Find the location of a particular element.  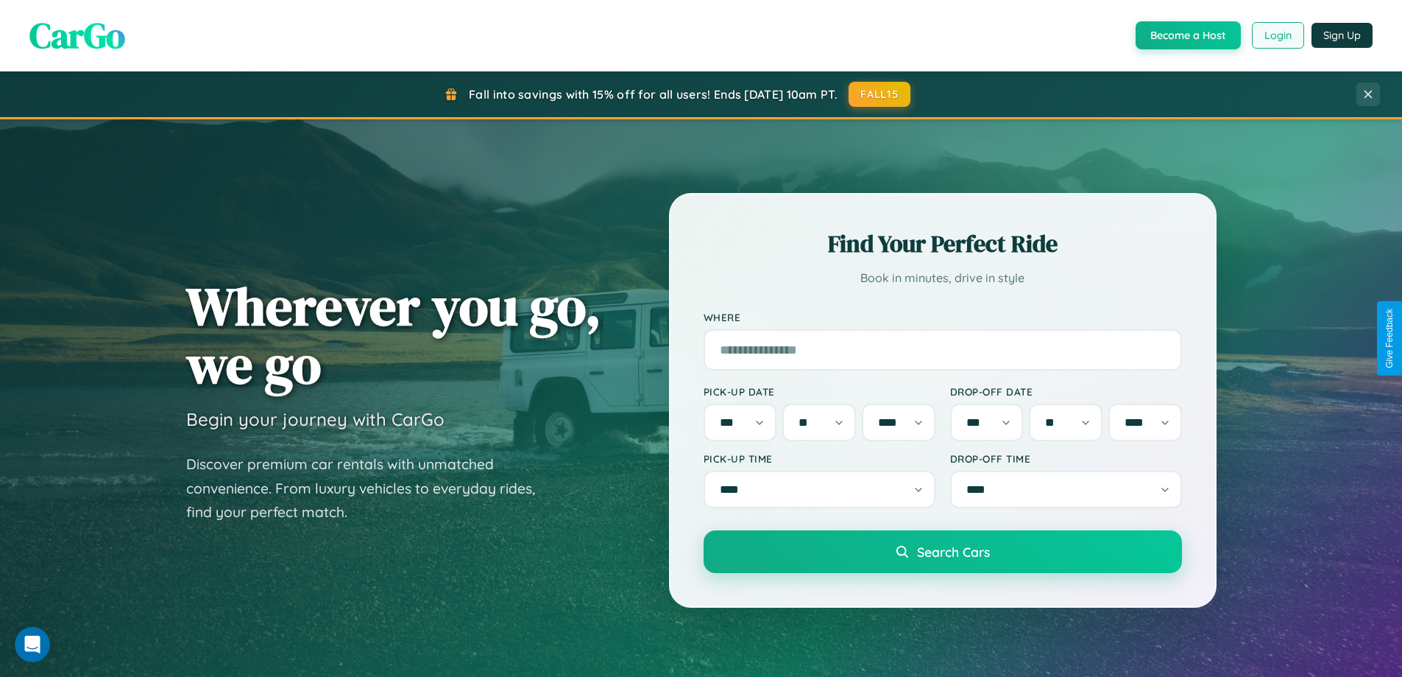

label: Drop-off Time is located at coordinates (1066, 458).